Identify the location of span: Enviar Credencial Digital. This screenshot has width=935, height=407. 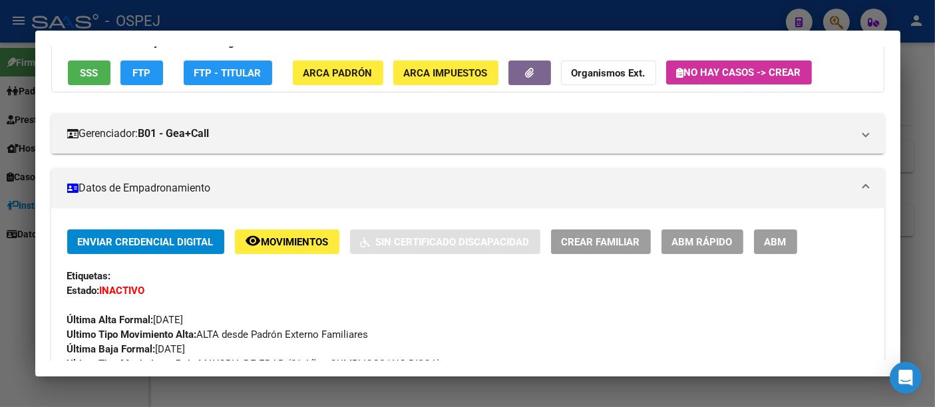
(146, 242).